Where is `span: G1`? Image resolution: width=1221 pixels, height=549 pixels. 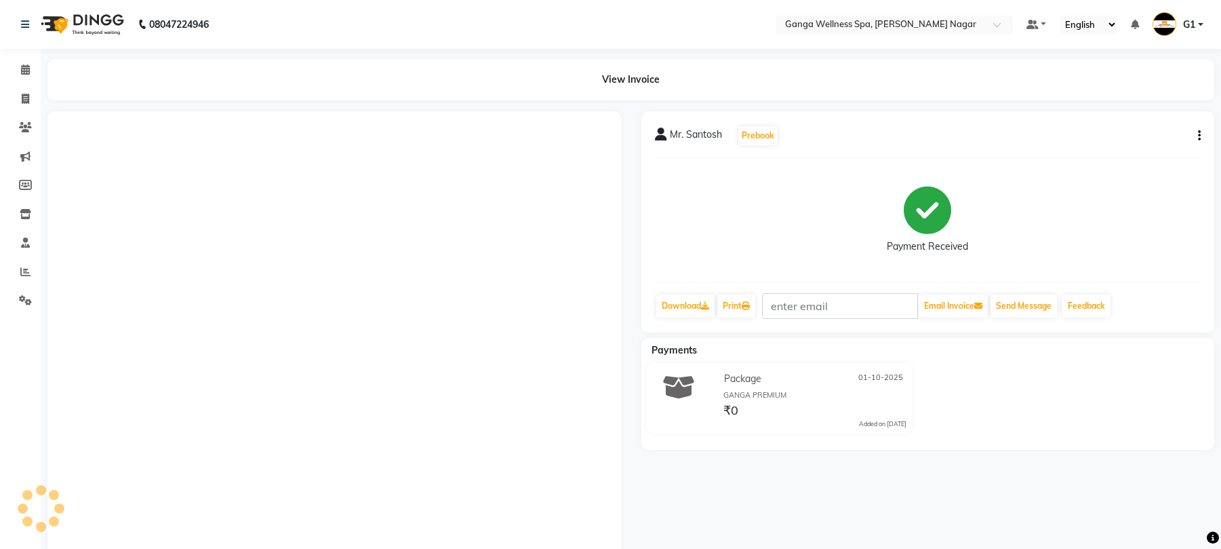
span: G1 is located at coordinates (1189, 24).